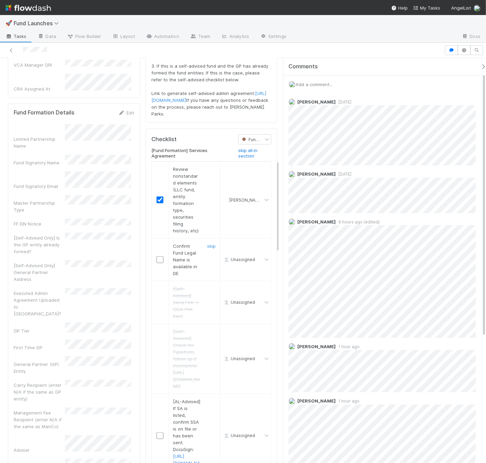 The image size is (486, 463). Describe the element at coordinates (84, 37) in the screenshot. I see `a: Flow Builder` at that location.